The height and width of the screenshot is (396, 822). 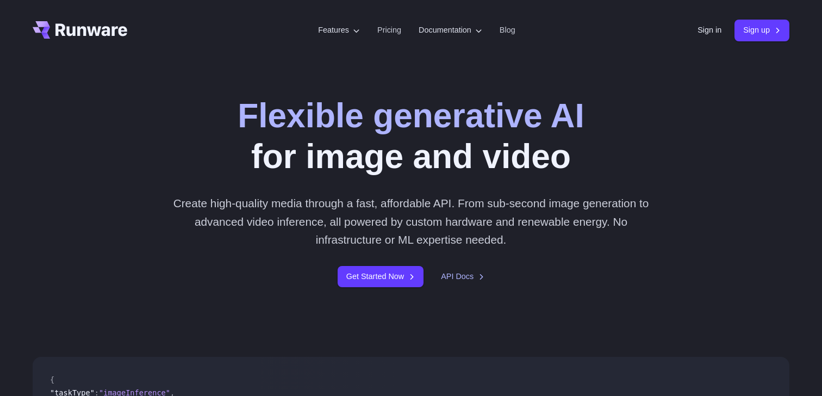 What do you see at coordinates (463, 276) in the screenshot?
I see `a: API Docs` at bounding box center [463, 276].